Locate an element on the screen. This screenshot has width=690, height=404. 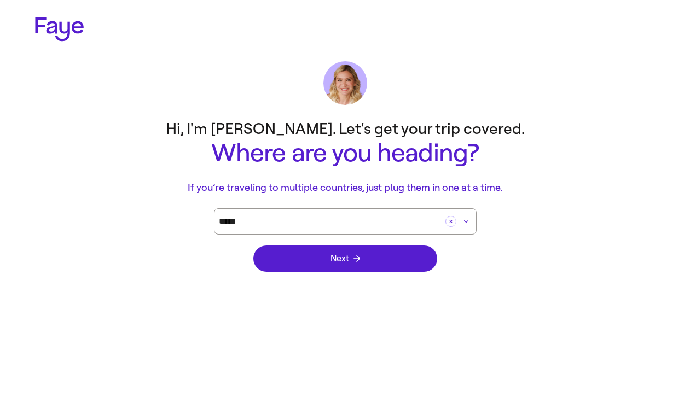
h1: Where are you heading? is located at coordinates (345, 153).